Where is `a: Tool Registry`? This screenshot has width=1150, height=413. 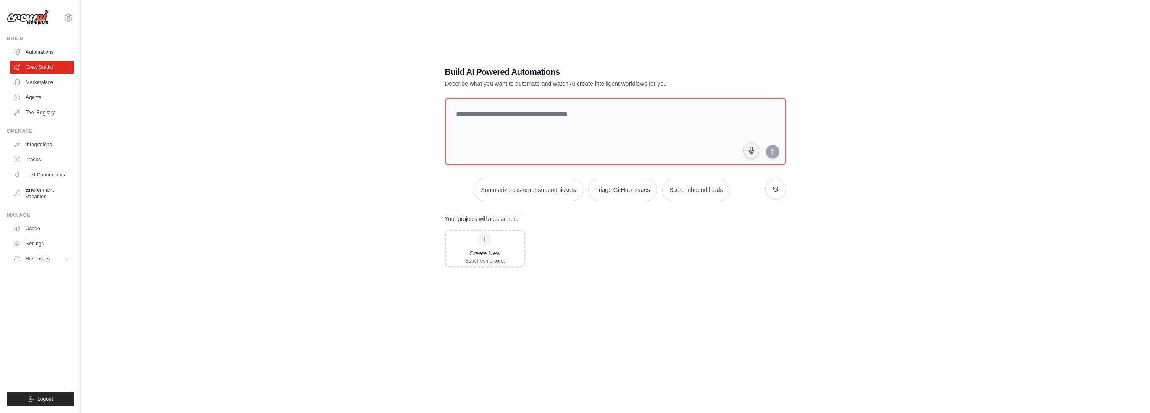
a: Tool Registry is located at coordinates (42, 113).